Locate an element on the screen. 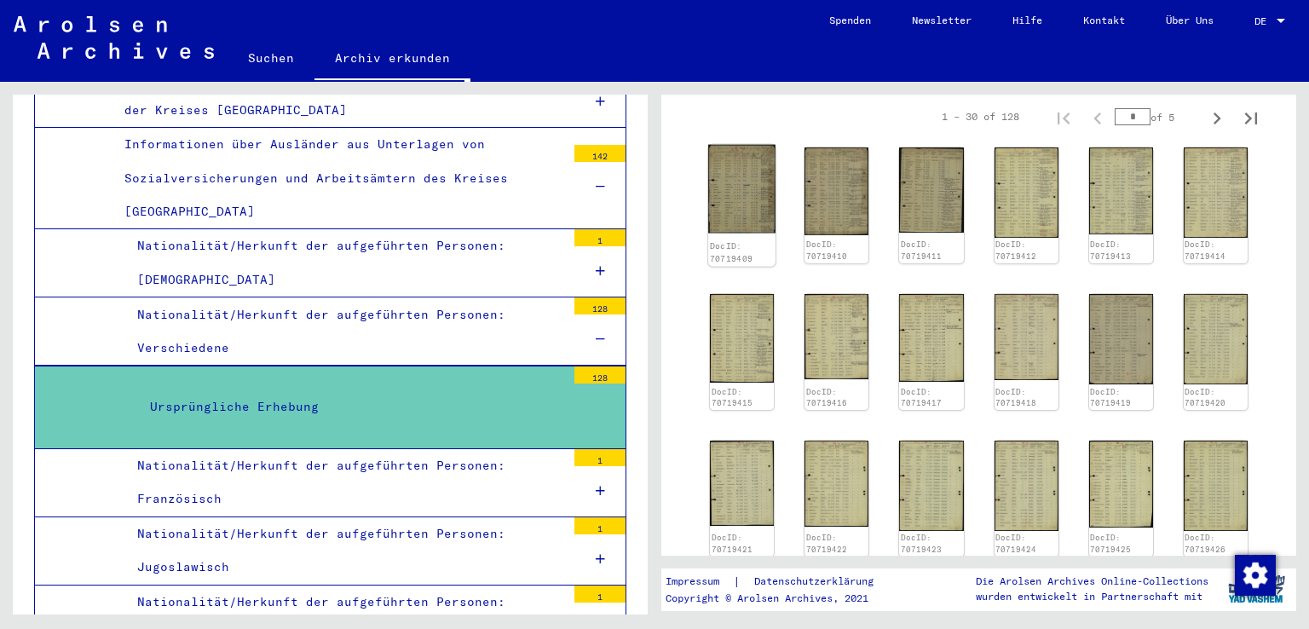 This screenshot has width=1309, height=629. a: DocID: 70719409 is located at coordinates (731, 252).